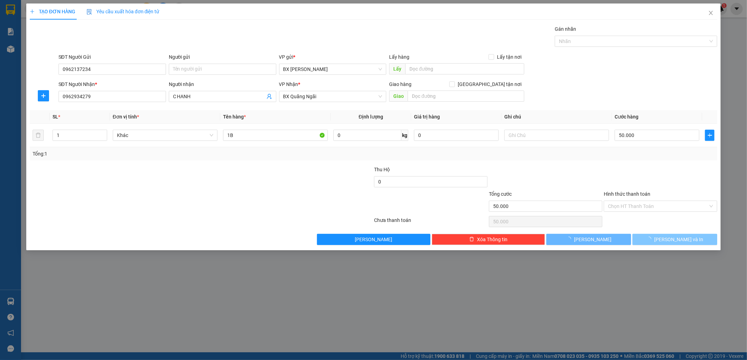  I want to click on div: Tên hàng: THÙNG ( : 1 ), so click(65, 54).